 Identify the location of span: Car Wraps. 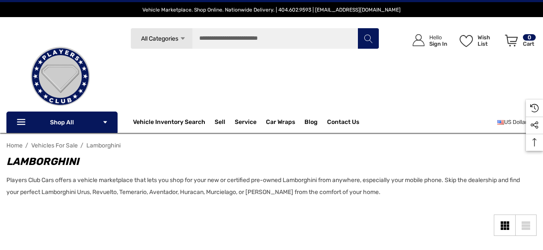
(281, 123).